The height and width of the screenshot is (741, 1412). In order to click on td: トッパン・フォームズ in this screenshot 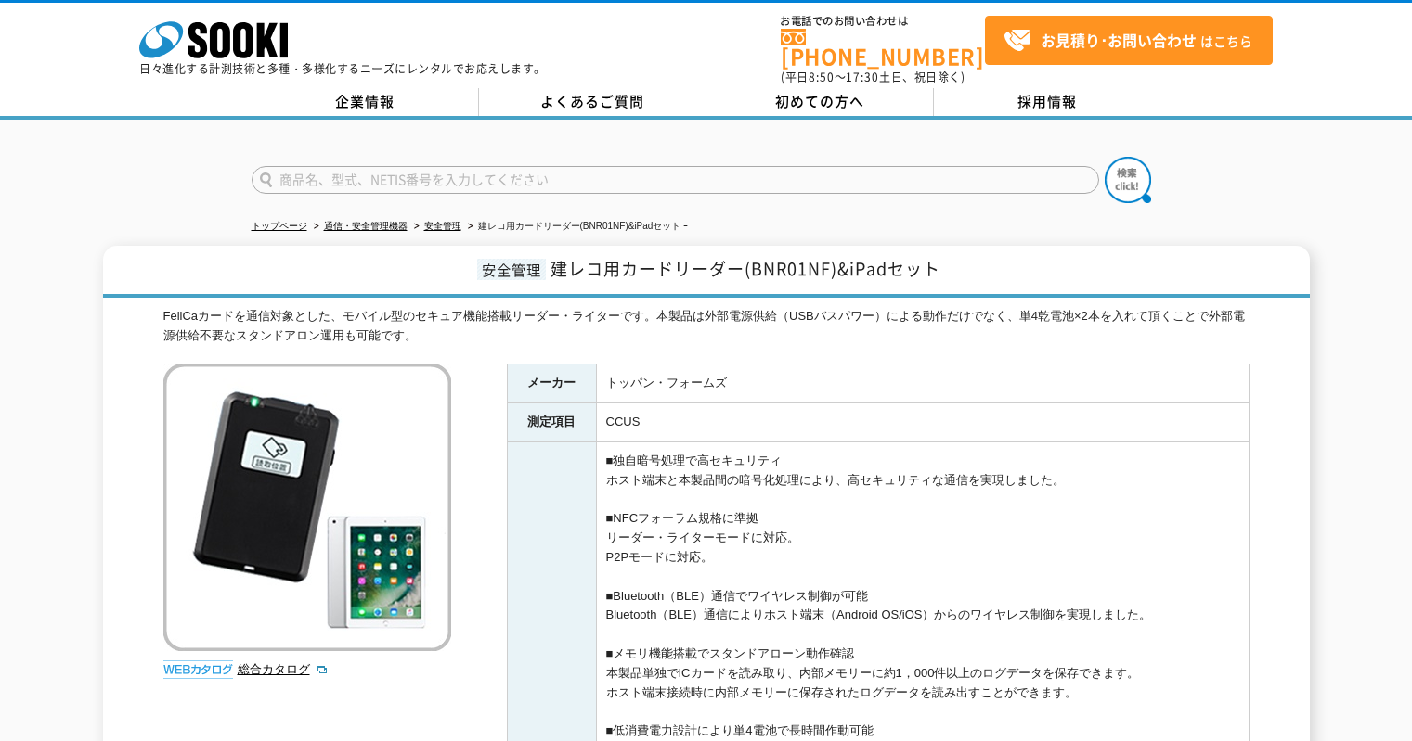, I will do `click(922, 384)`.